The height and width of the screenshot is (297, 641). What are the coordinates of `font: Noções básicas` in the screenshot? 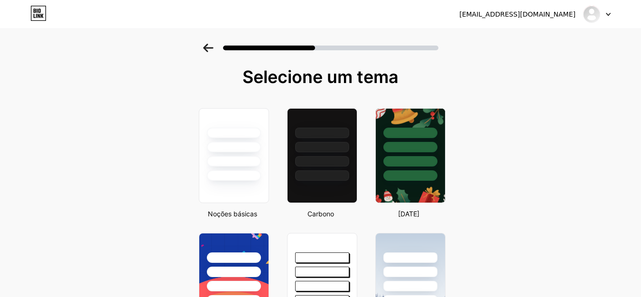 It's located at (232, 213).